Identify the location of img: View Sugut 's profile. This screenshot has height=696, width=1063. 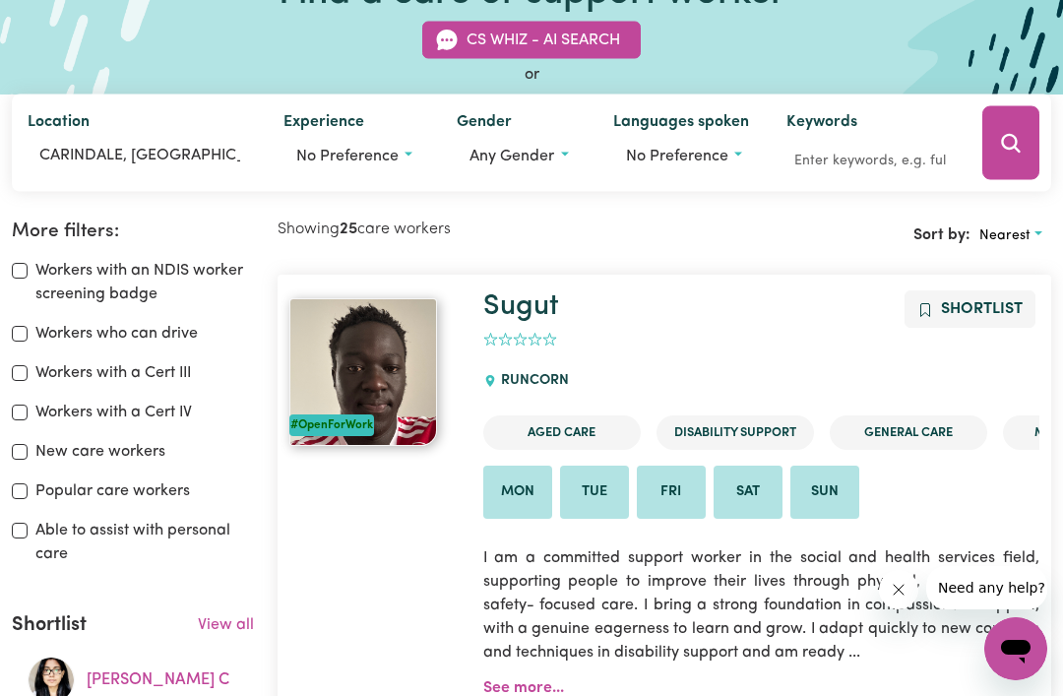
(363, 372).